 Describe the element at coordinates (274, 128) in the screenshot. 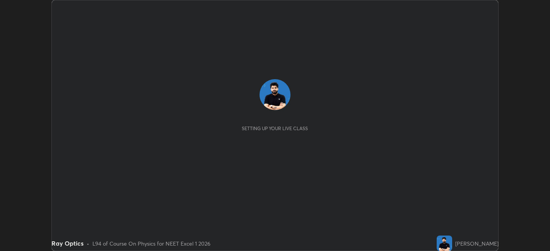

I see `div: Setting up your live class` at that location.